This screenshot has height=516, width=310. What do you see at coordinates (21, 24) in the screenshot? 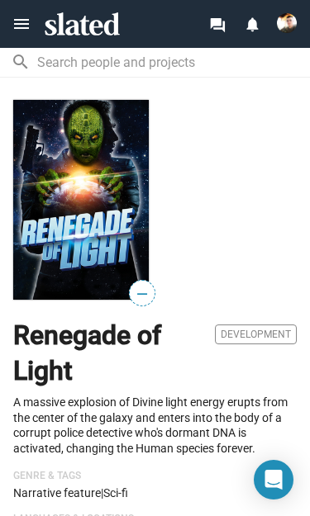
I see `mat-icon: menu` at bounding box center [21, 24].